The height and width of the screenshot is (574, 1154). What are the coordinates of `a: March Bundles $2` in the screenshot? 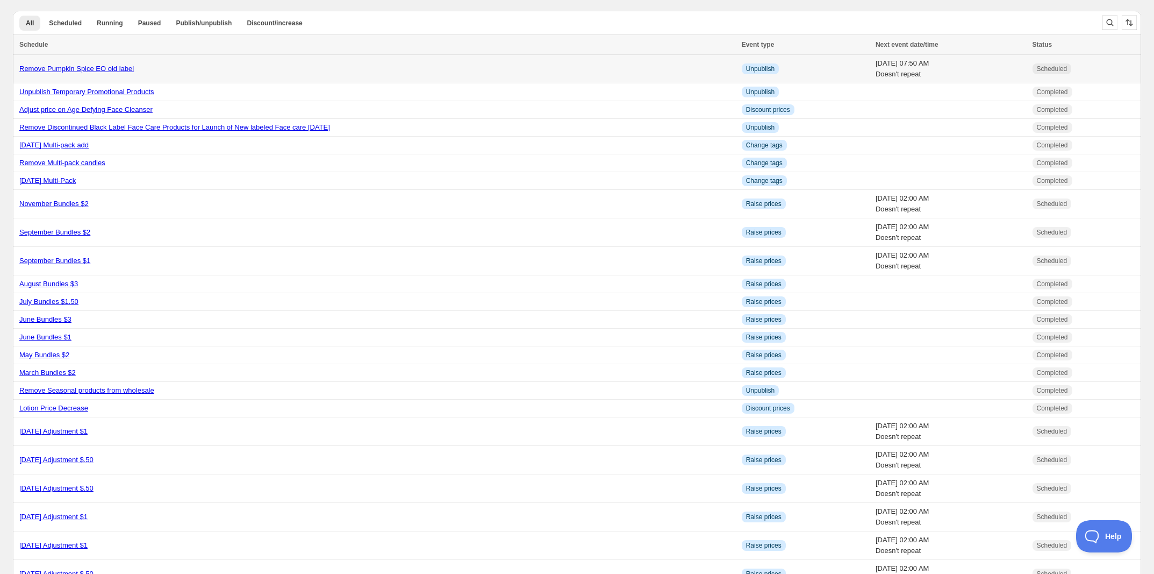 It's located at (47, 372).